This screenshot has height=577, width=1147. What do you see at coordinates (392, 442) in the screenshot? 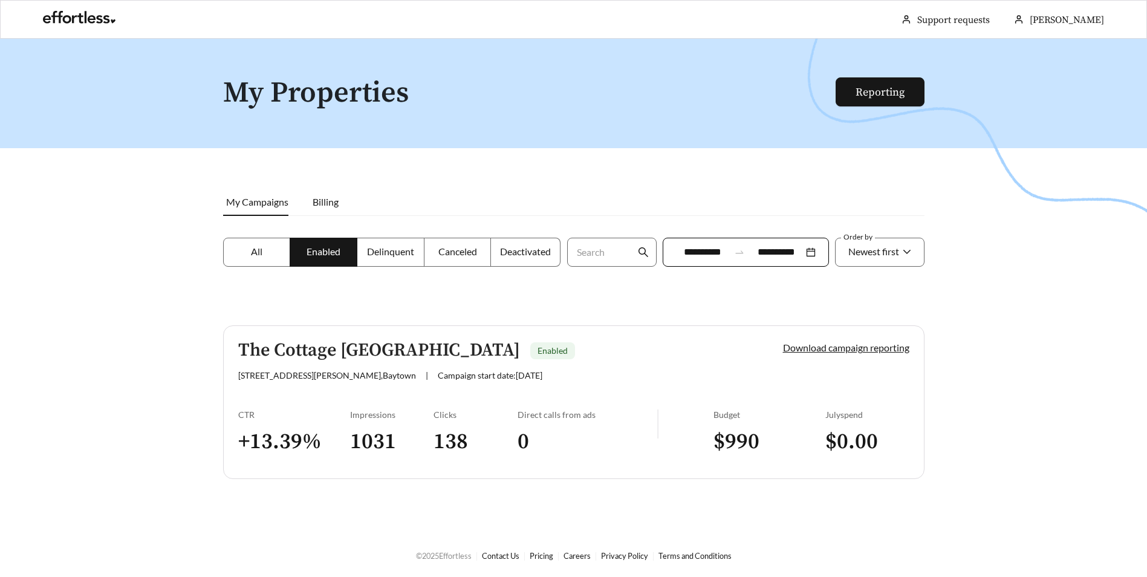
I see `h3: 1031` at bounding box center [392, 442].